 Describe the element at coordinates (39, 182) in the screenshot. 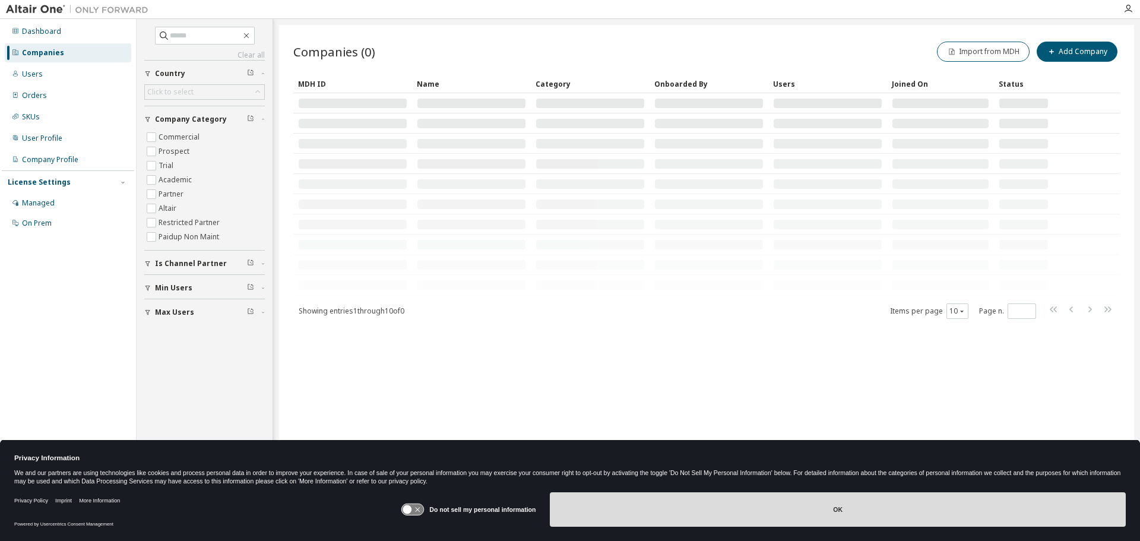

I see `div: License Settings` at that location.